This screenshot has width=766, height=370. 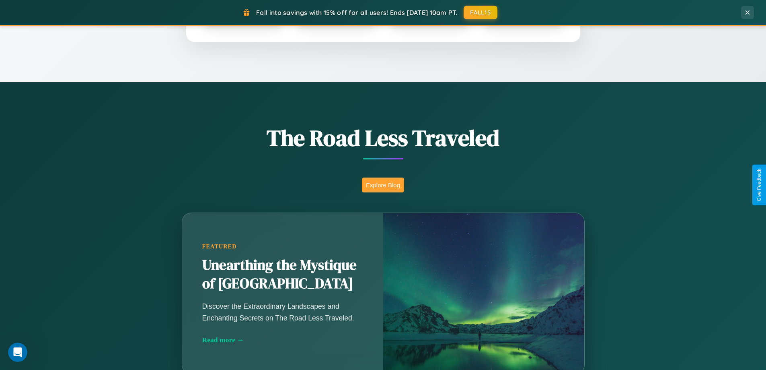 What do you see at coordinates (760, 185) in the screenshot?
I see `div: Give Feedback` at bounding box center [760, 185].